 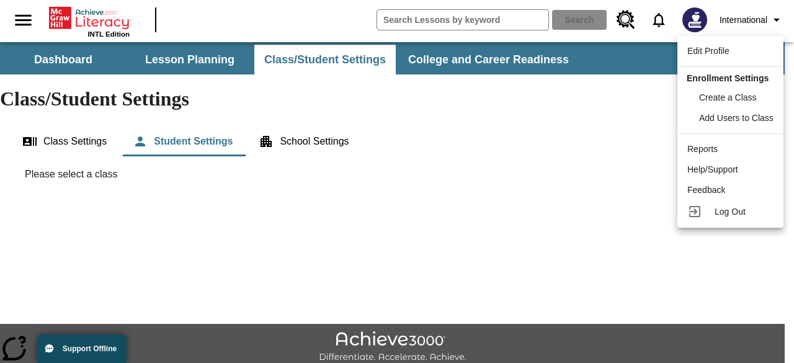 What do you see at coordinates (713, 169) in the screenshot?
I see `span: Help/Support` at bounding box center [713, 169].